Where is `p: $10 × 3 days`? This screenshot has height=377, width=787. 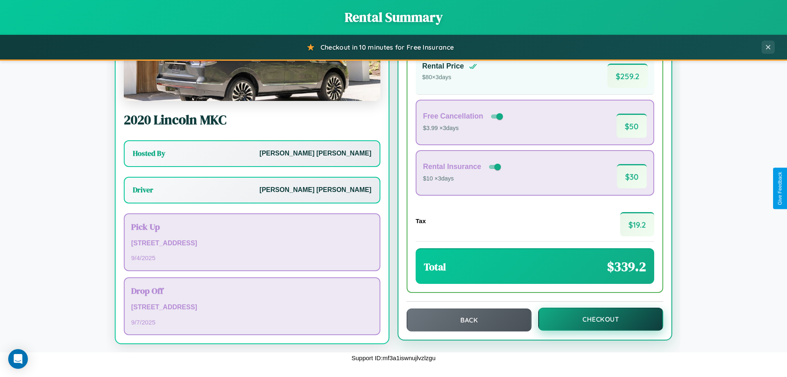
p: $10 × 3 days is located at coordinates (463, 179).